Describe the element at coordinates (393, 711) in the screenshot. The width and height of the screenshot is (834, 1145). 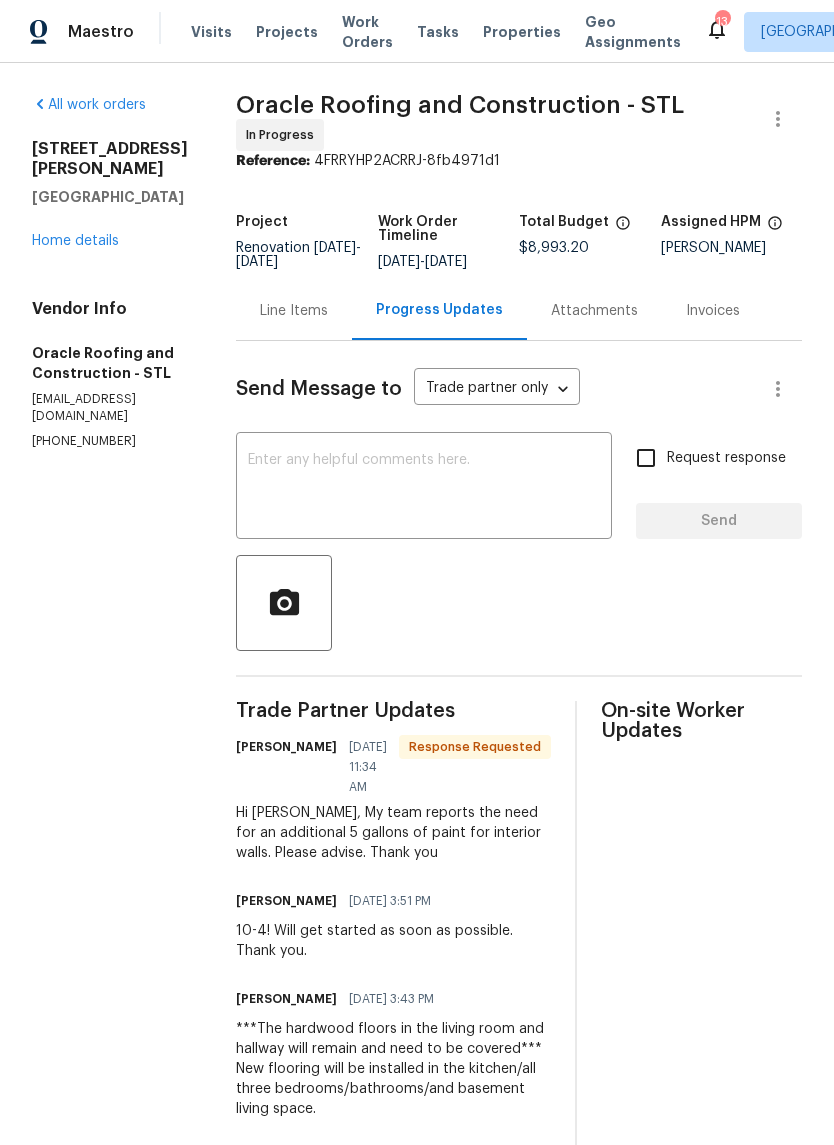
I see `span: Trade Partner Updates` at that location.